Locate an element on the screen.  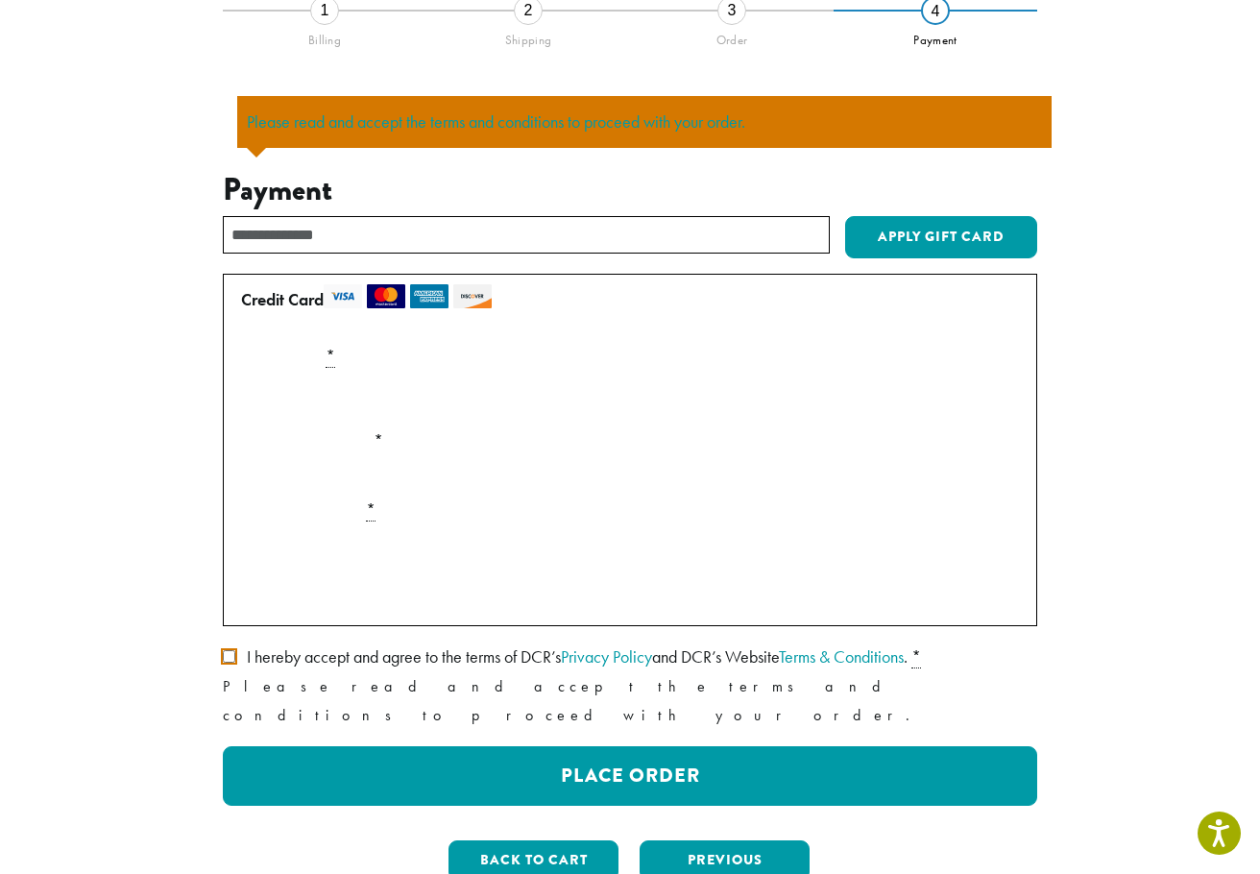
p: Please read and accept the terms and conditions to proceed with your order. is located at coordinates (630, 701).